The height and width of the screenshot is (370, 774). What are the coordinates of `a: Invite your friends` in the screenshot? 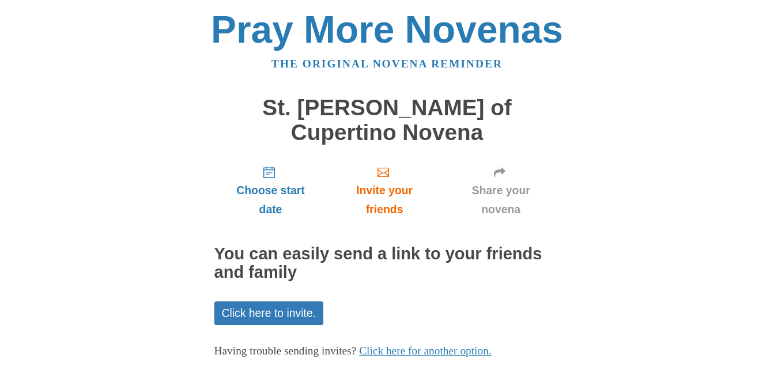 It's located at (384, 190).